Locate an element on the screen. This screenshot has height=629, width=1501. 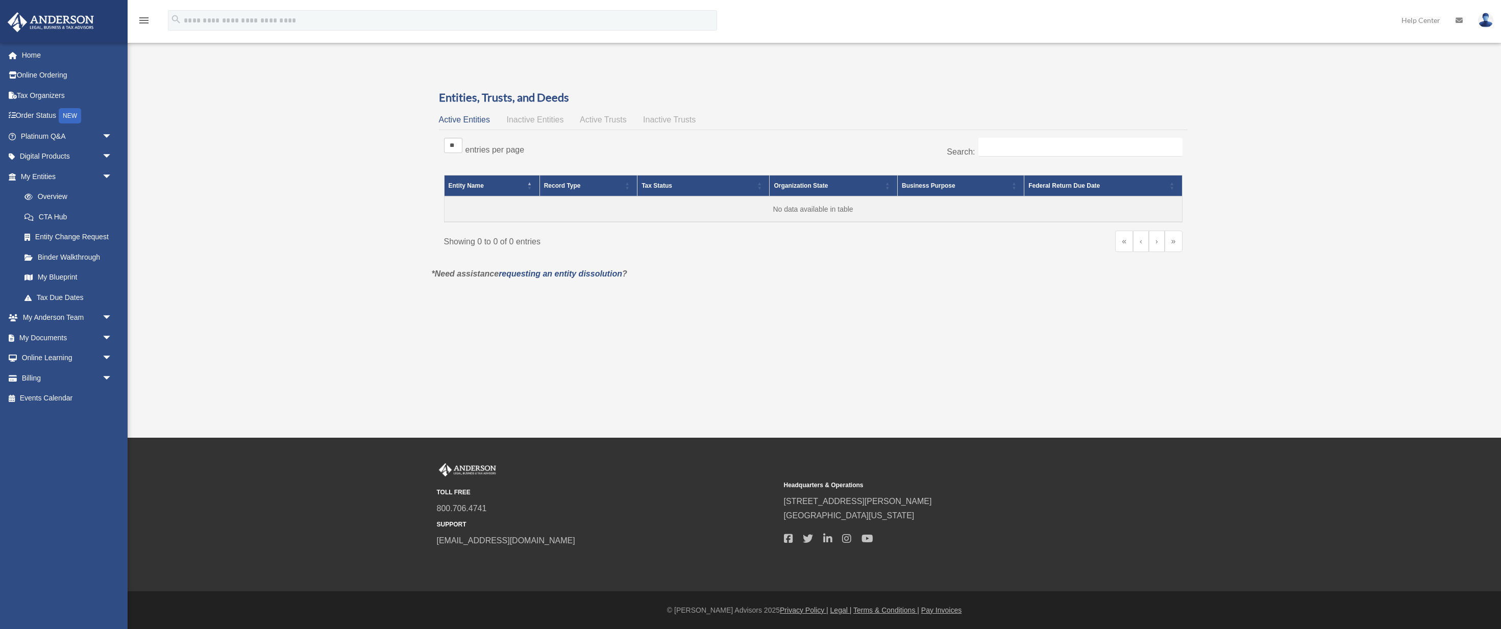
a: requesting an entity dissolution is located at coordinates (560, 274).